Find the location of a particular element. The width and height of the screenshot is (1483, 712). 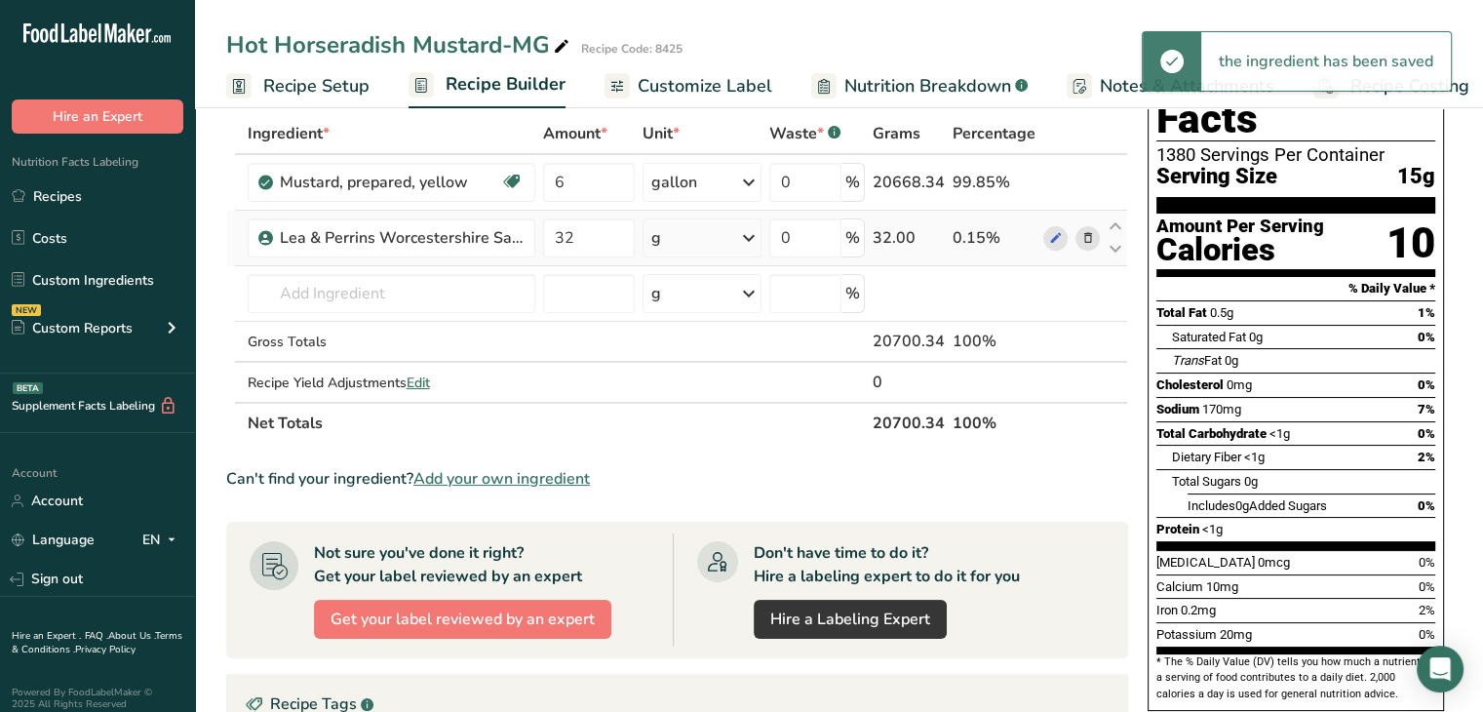

div: 0 is located at coordinates (908, 382).